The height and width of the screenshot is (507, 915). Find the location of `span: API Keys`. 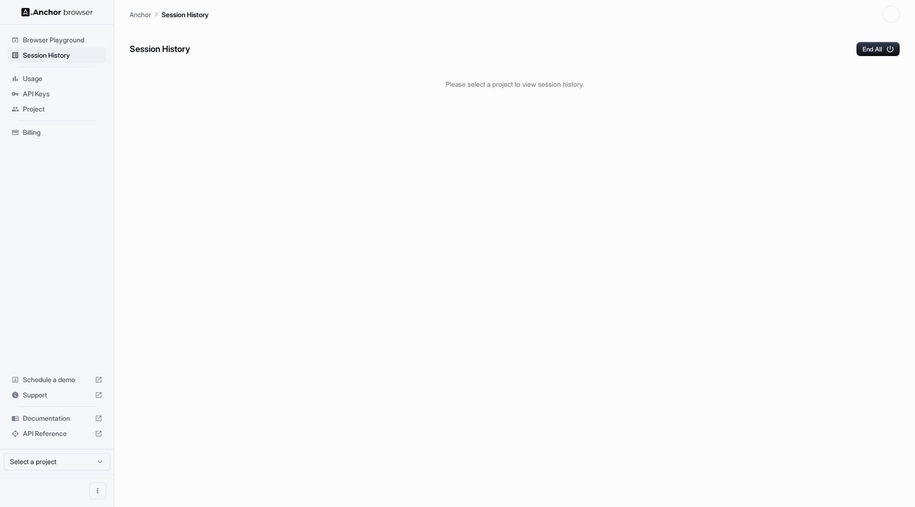

span: API Keys is located at coordinates (62, 94).